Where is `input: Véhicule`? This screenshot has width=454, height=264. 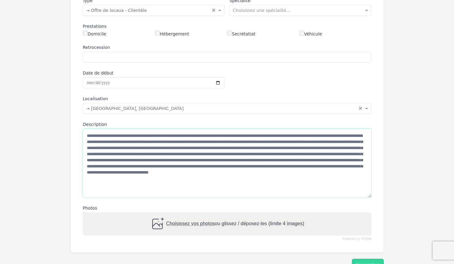
input: Véhicule is located at coordinates (302, 33).